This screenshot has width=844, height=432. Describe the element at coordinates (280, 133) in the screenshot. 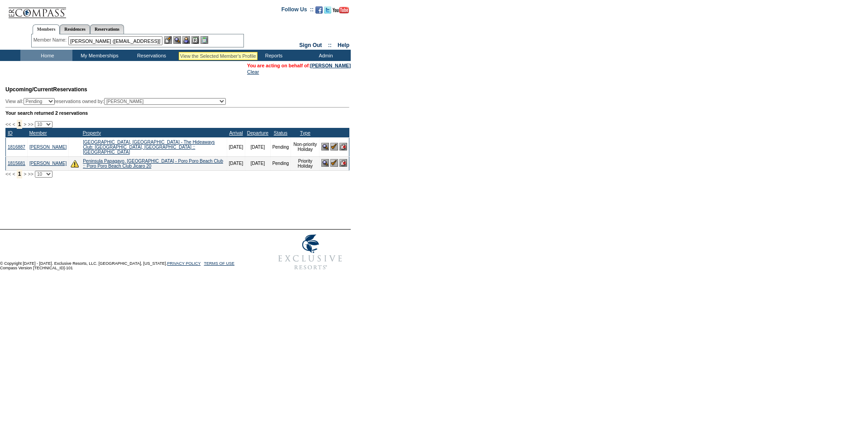

I see `a: Status` at that location.